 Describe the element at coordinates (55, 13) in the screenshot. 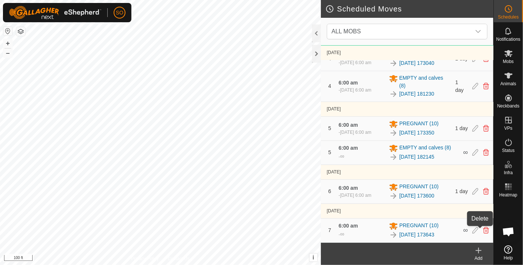

I see `img: Gallagher Logo` at that location.